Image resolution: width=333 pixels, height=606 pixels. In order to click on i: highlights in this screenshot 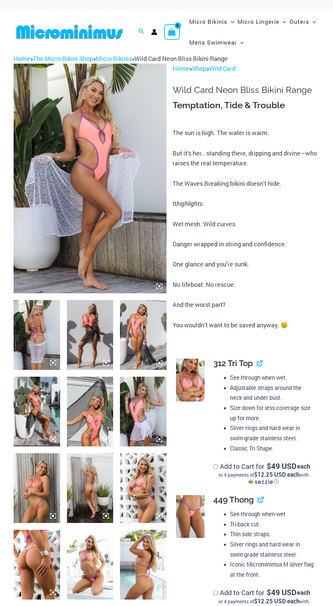, I will do `click(190, 203)`.